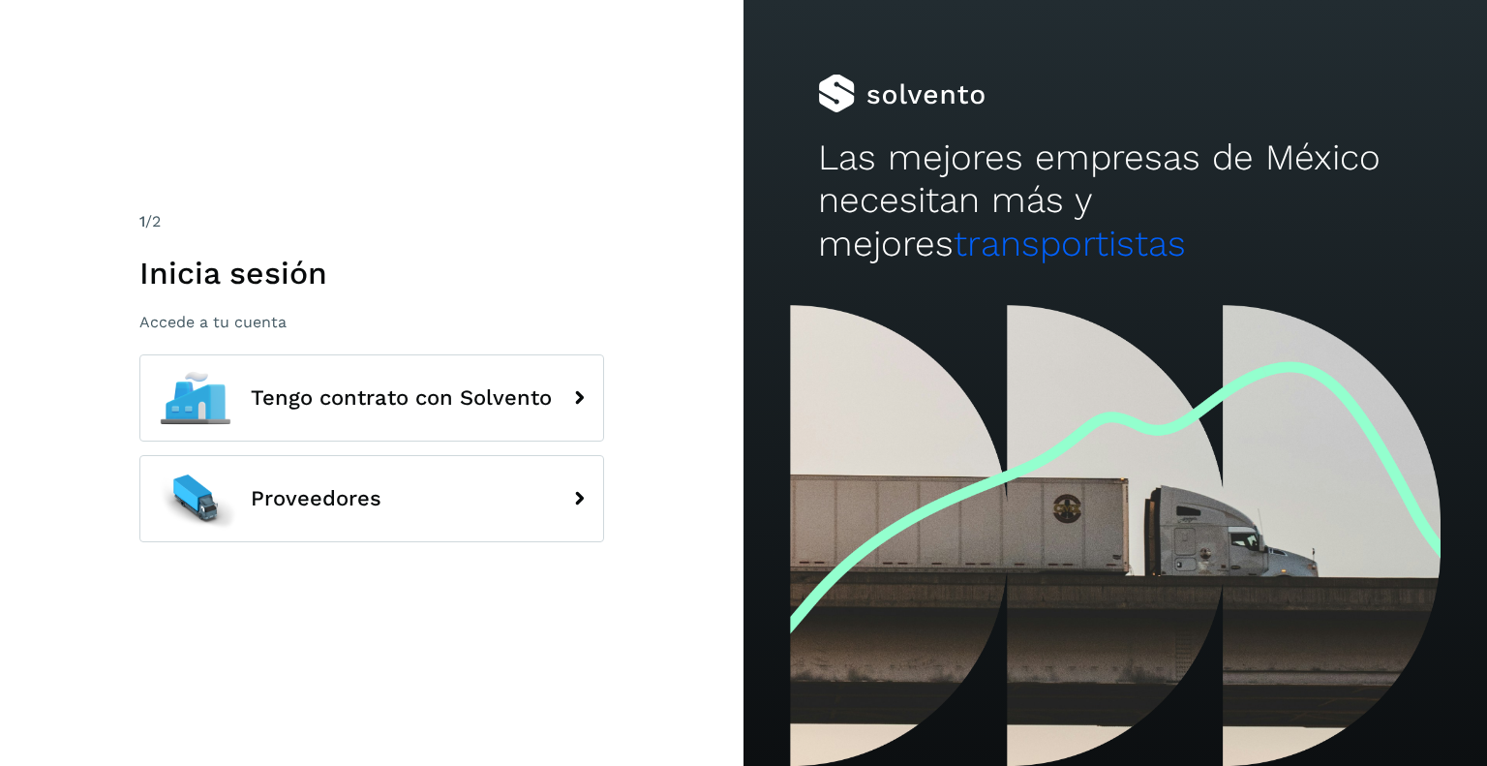 The image size is (1487, 766). I want to click on span: 1, so click(142, 221).